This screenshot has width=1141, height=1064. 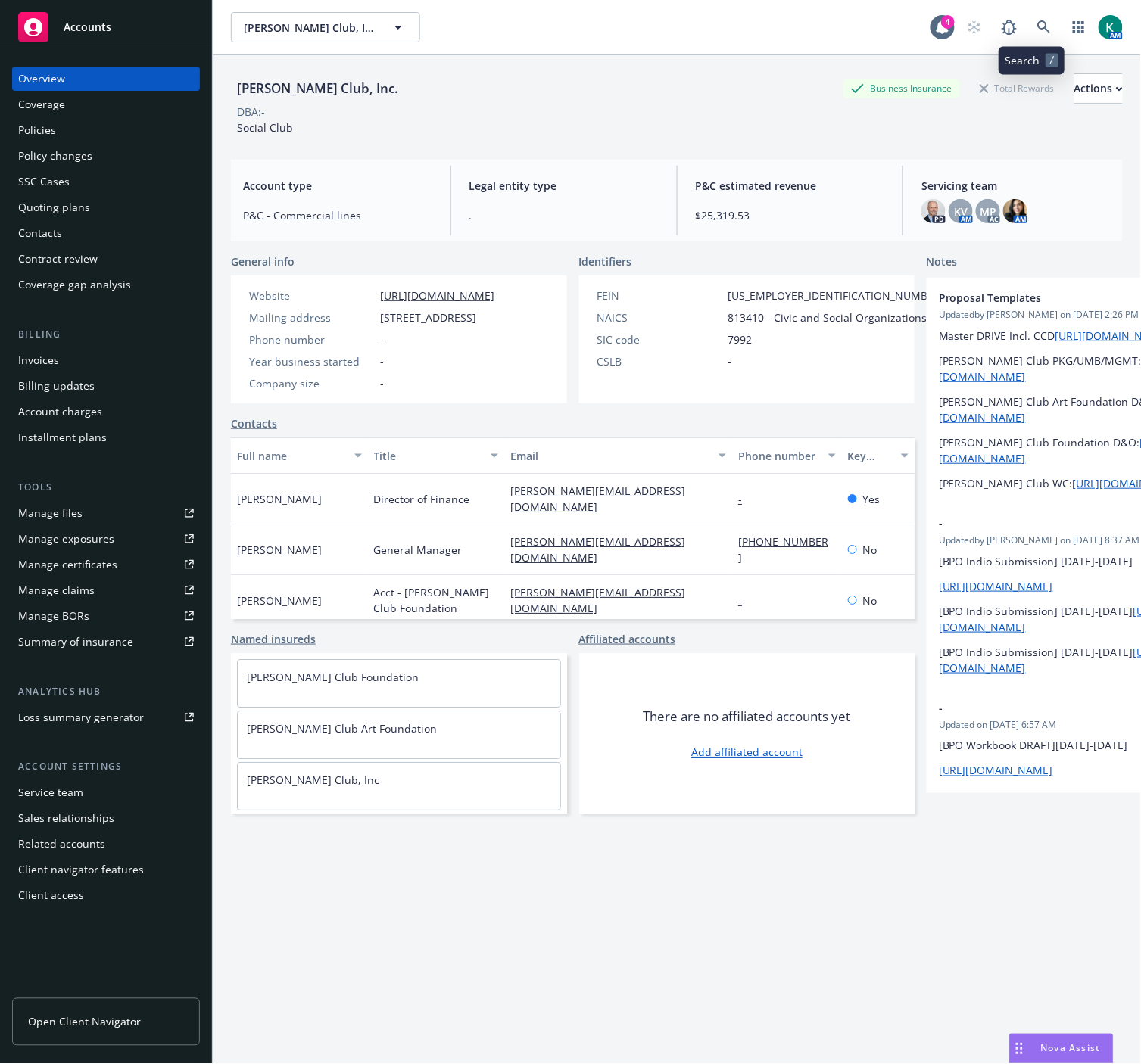 I want to click on a: Client navigator features, so click(x=106, y=871).